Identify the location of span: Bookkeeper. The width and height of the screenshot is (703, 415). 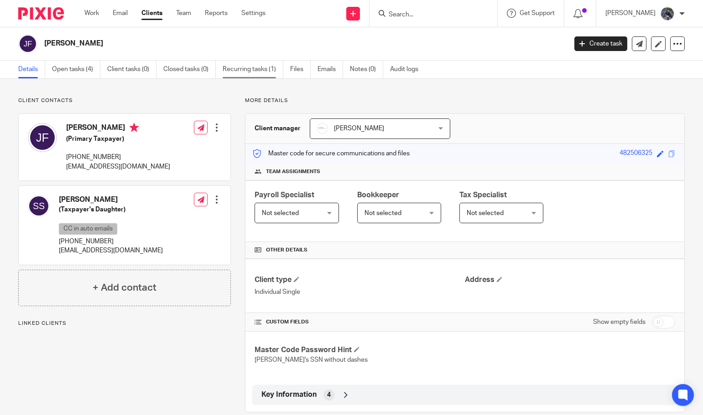
(378, 195).